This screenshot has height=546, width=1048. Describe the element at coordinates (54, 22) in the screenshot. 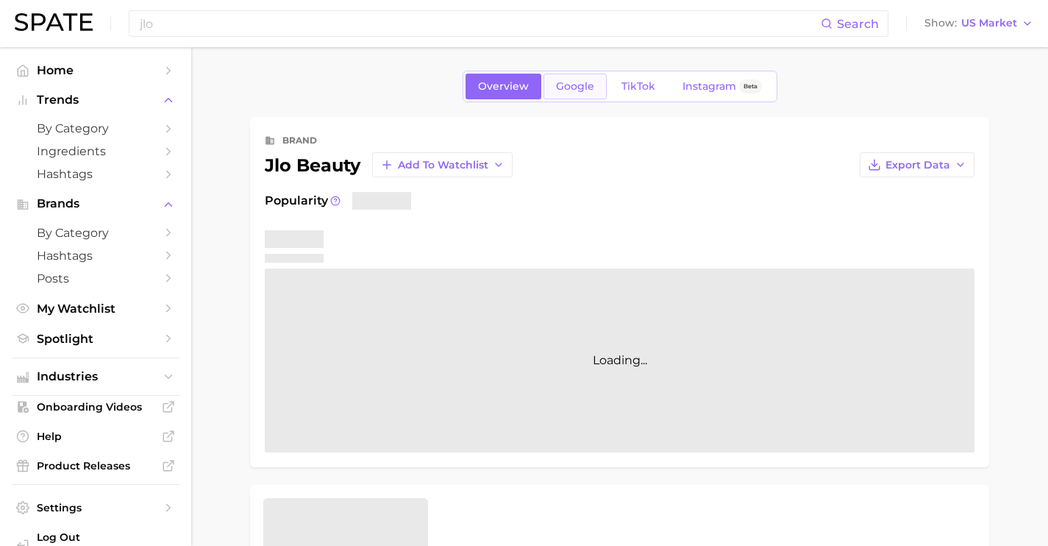

I see `img: SPATE` at that location.